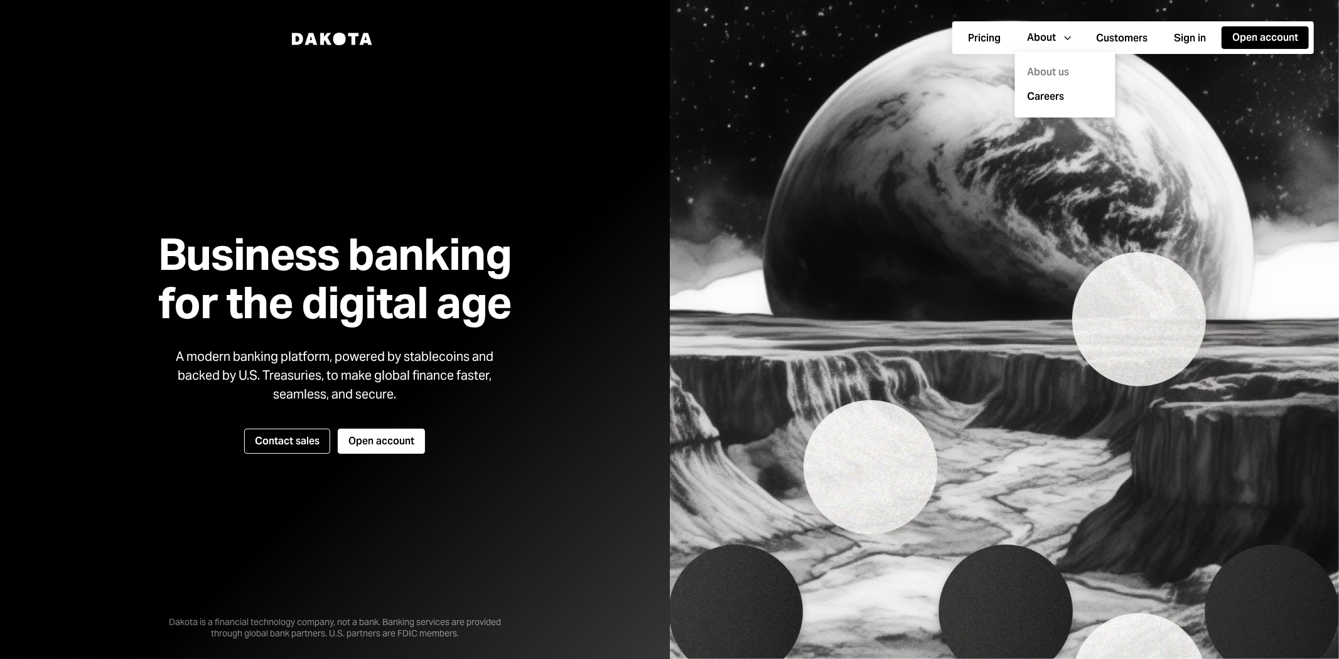 The width and height of the screenshot is (1339, 659). What do you see at coordinates (984, 38) in the screenshot?
I see `button: Pricing` at bounding box center [984, 38].